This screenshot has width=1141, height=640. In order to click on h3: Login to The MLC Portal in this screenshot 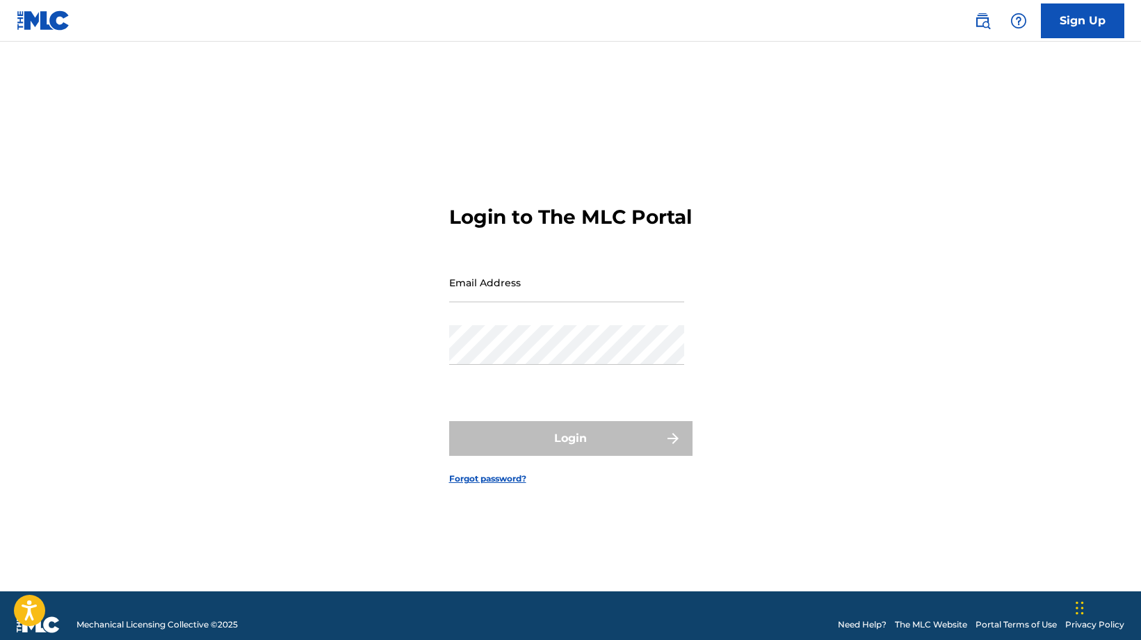, I will do `click(570, 217)`.